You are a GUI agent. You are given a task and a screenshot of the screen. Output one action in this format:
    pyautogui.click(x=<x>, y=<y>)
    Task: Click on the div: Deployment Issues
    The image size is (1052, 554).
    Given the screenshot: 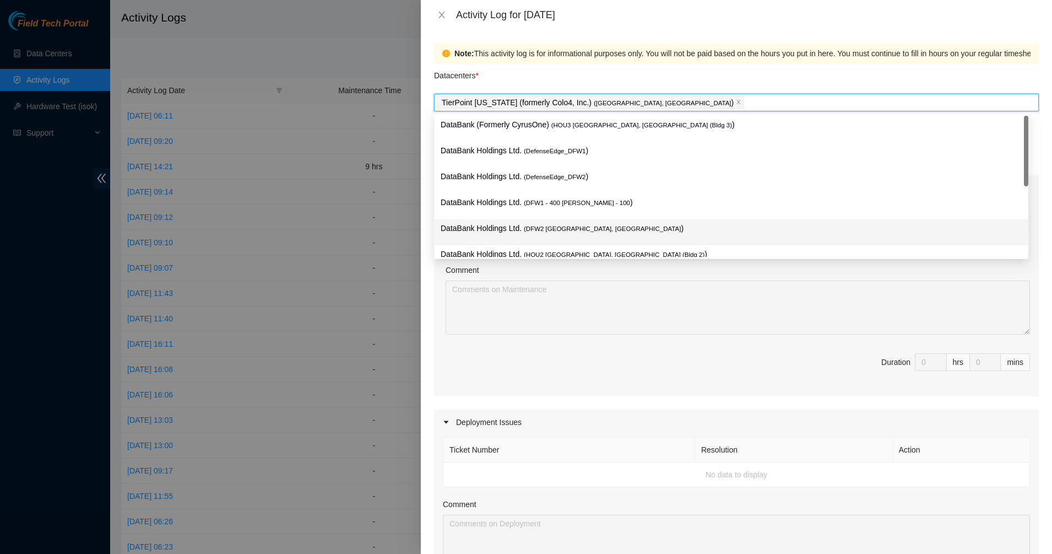 What is the action you would take?
    pyautogui.click(x=737, y=422)
    